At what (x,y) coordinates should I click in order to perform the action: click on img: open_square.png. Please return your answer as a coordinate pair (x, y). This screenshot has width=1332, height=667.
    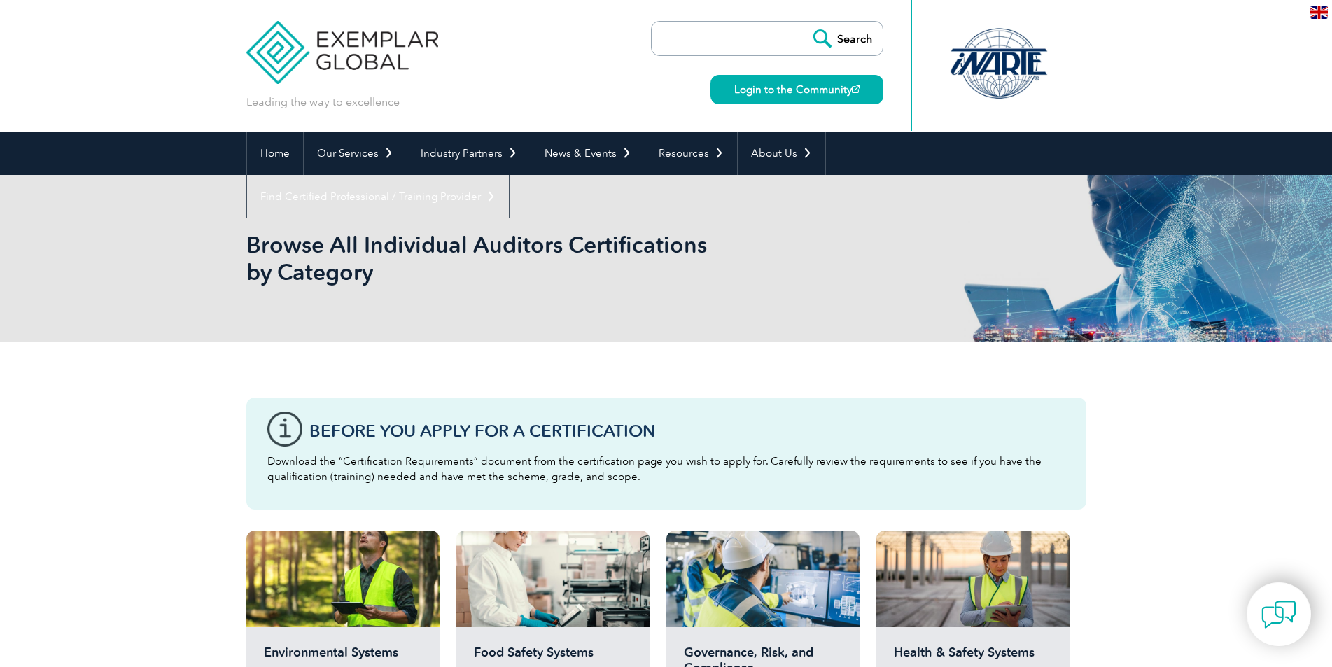
    Looking at the image, I should click on (855, 89).